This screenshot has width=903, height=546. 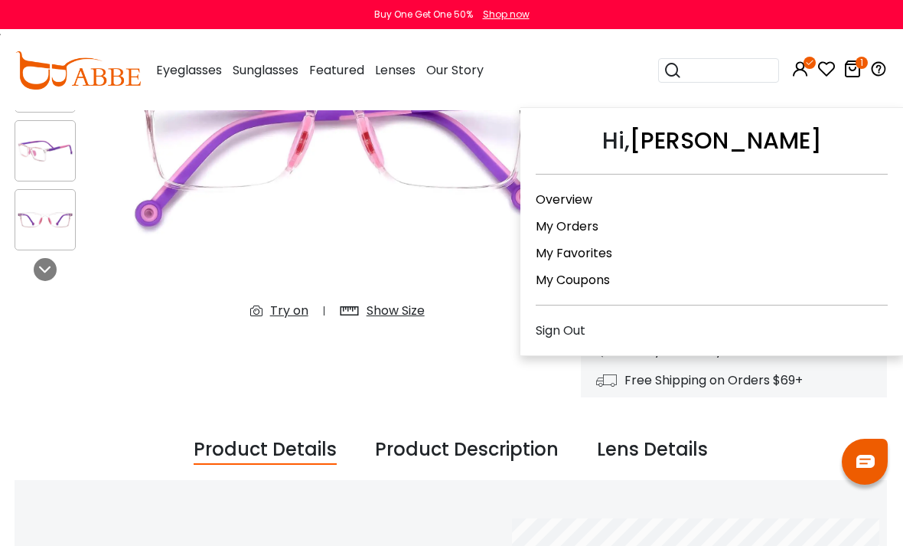 What do you see at coordinates (265, 450) in the screenshot?
I see `div: Product Details` at bounding box center [265, 450].